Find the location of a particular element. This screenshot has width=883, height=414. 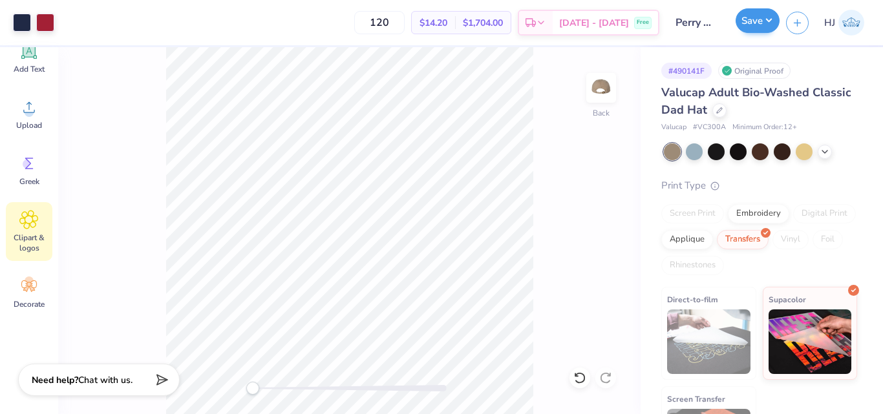

strong: Need help? is located at coordinates (55, 380).